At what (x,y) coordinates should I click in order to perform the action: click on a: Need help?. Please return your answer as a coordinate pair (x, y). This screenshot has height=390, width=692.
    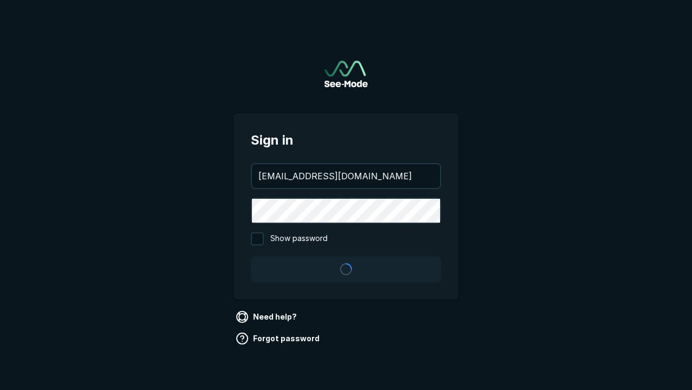
    Looking at the image, I should click on (267, 316).